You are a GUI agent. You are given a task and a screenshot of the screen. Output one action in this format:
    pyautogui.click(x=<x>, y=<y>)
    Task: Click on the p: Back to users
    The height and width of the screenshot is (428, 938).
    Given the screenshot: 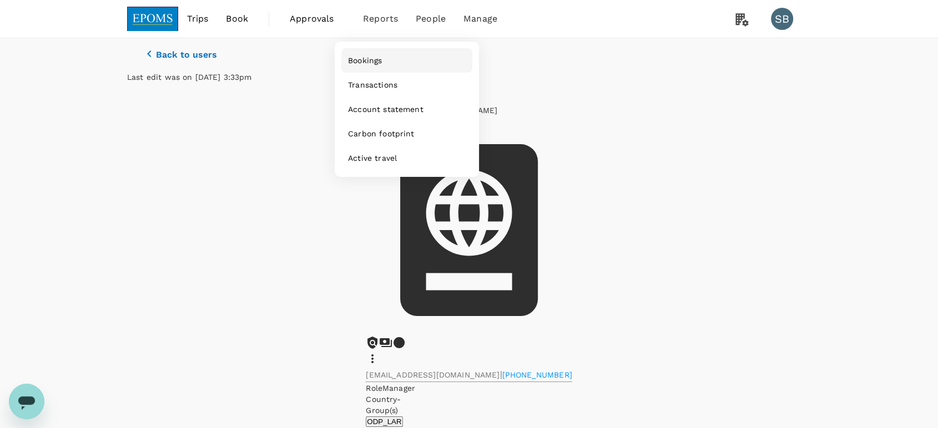 What is the action you would take?
    pyautogui.click(x=186, y=55)
    